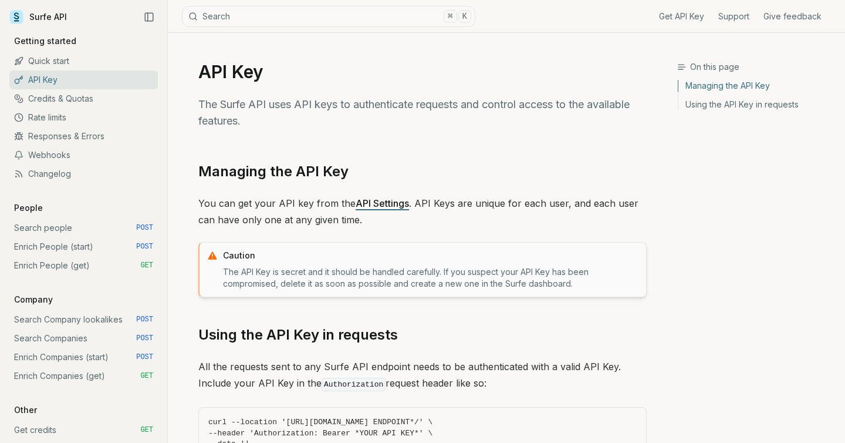 The width and height of the screenshot is (845, 443). I want to click on a: Responses & Errors, so click(83, 136).